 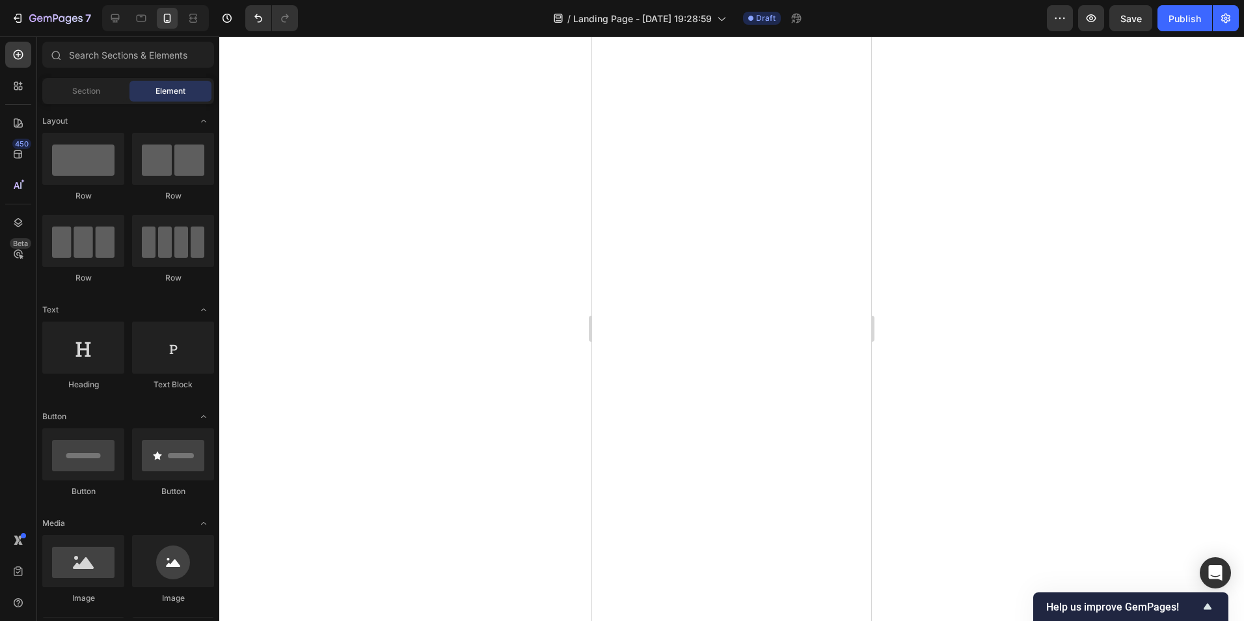 What do you see at coordinates (21, 144) in the screenshot?
I see `div: 450` at bounding box center [21, 144].